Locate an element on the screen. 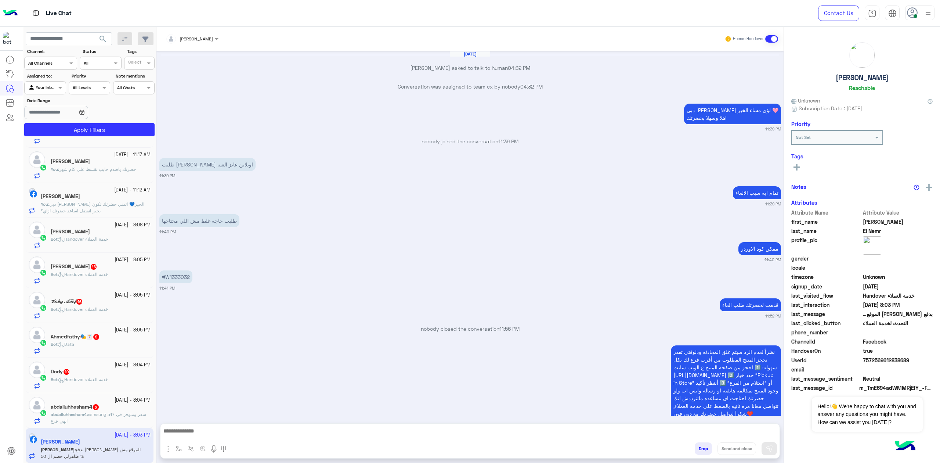 This screenshot has height=463, width=940. span: Ahmed is located at coordinates (898, 222).